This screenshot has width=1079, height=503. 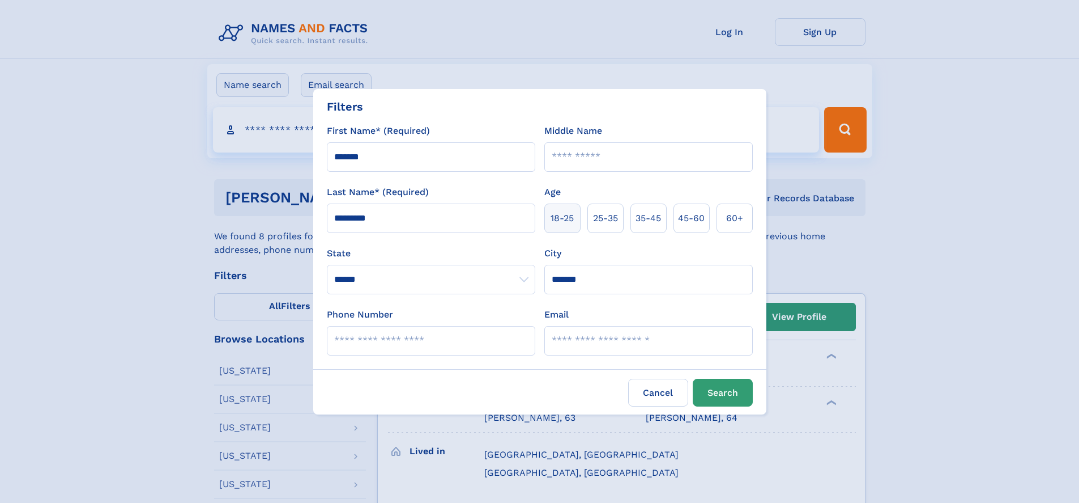 What do you see at coordinates (553, 253) in the screenshot?
I see `label: City` at bounding box center [553, 253].